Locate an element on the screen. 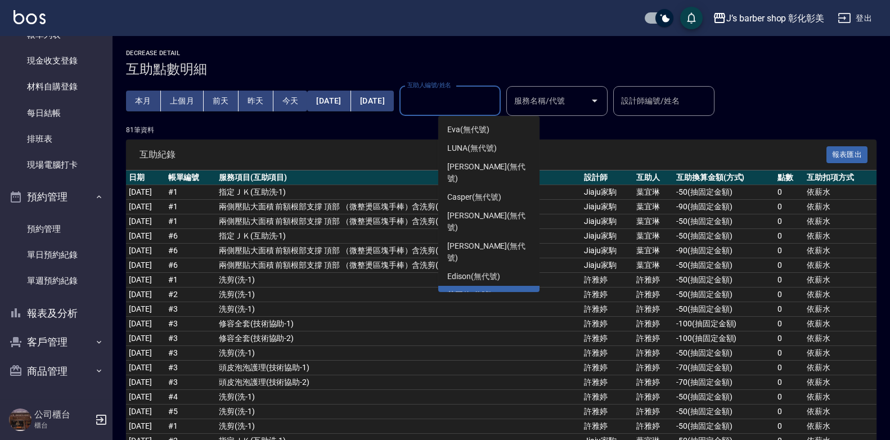 The width and height of the screenshot is (890, 440). td: # 3 is located at coordinates (191, 368).